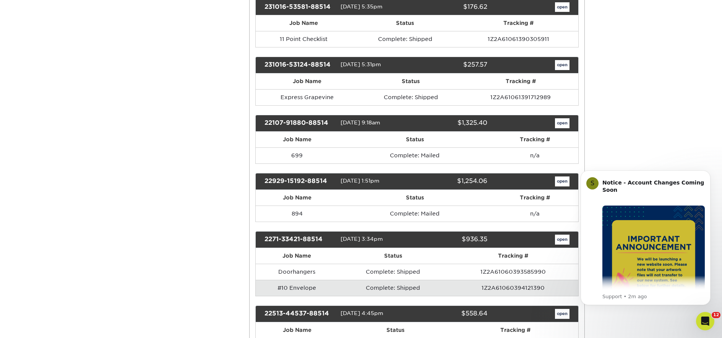 This screenshot has width=722, height=338. What do you see at coordinates (84, 26) in the screenshot?
I see `b: Notice - Account Changes Coming Soon` at bounding box center [84, 26].